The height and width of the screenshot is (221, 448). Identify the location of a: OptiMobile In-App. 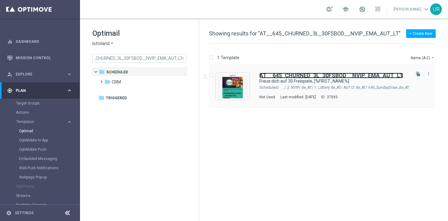
(42, 140).